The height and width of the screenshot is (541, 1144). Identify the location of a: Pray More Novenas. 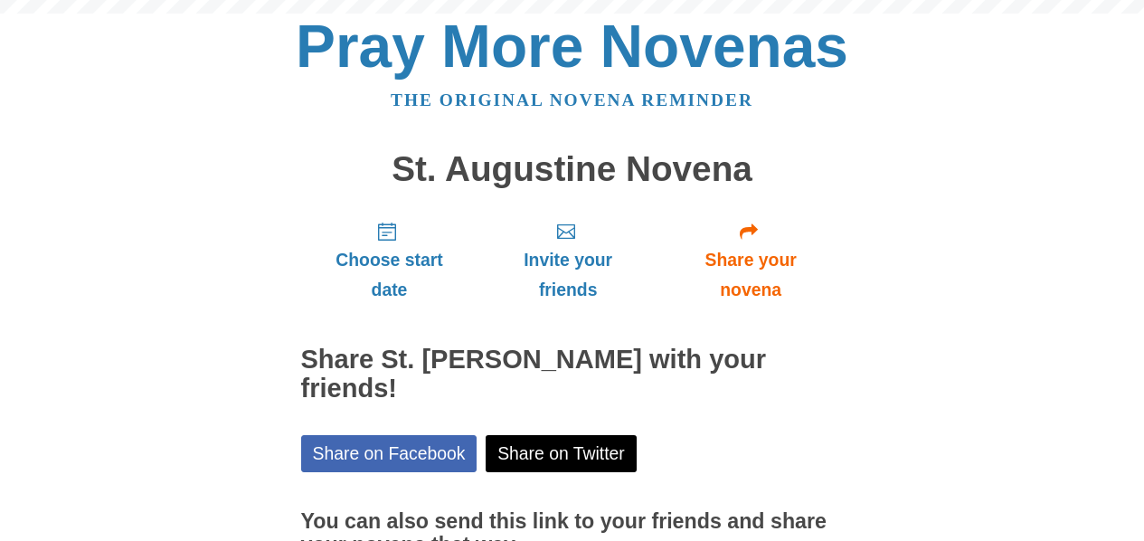
(572, 46).